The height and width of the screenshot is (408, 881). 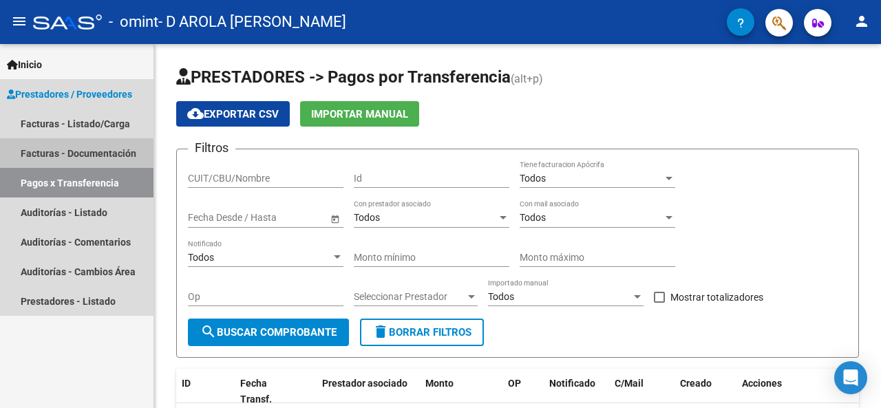 What do you see at coordinates (359, 114) in the screenshot?
I see `span: Importar Manual` at bounding box center [359, 114].